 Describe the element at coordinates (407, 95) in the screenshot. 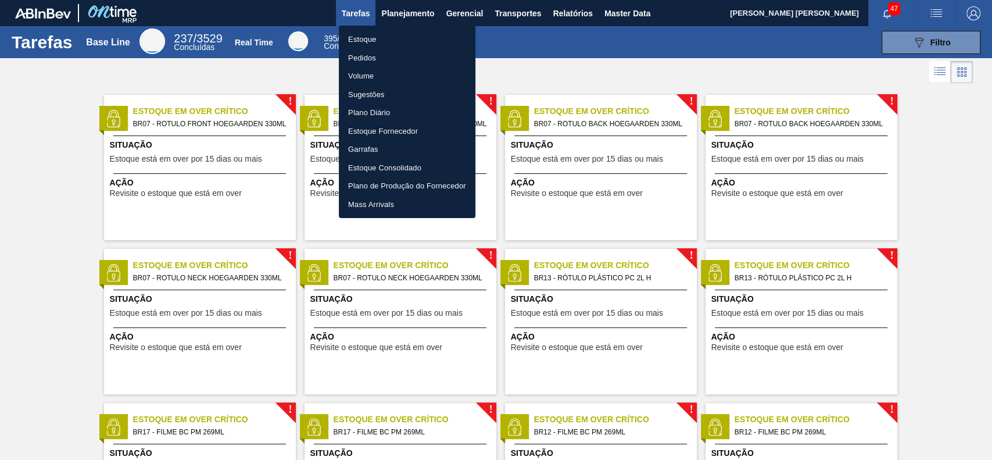

I see `a: Sugestões` at that location.